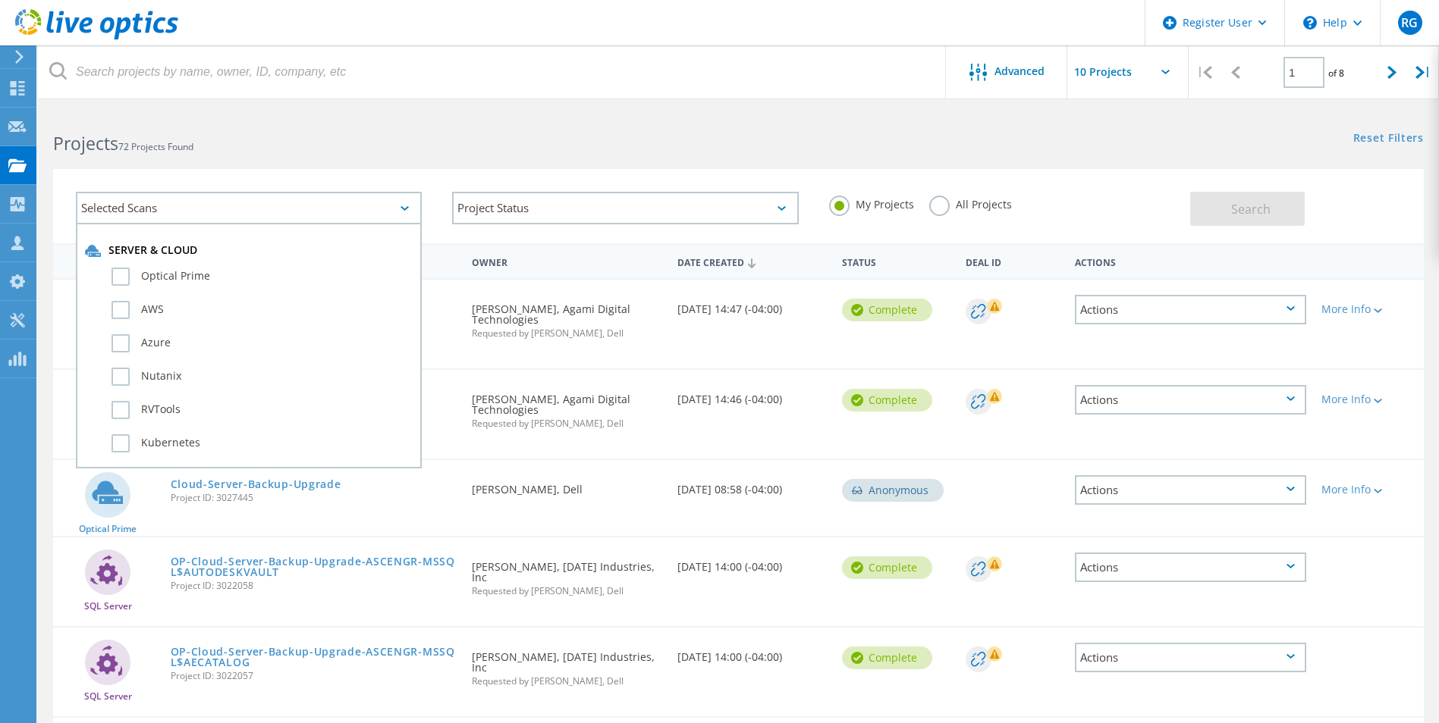 Image resolution: width=1439 pixels, height=723 pixels. I want to click on div: Server & Cloud, so click(249, 251).